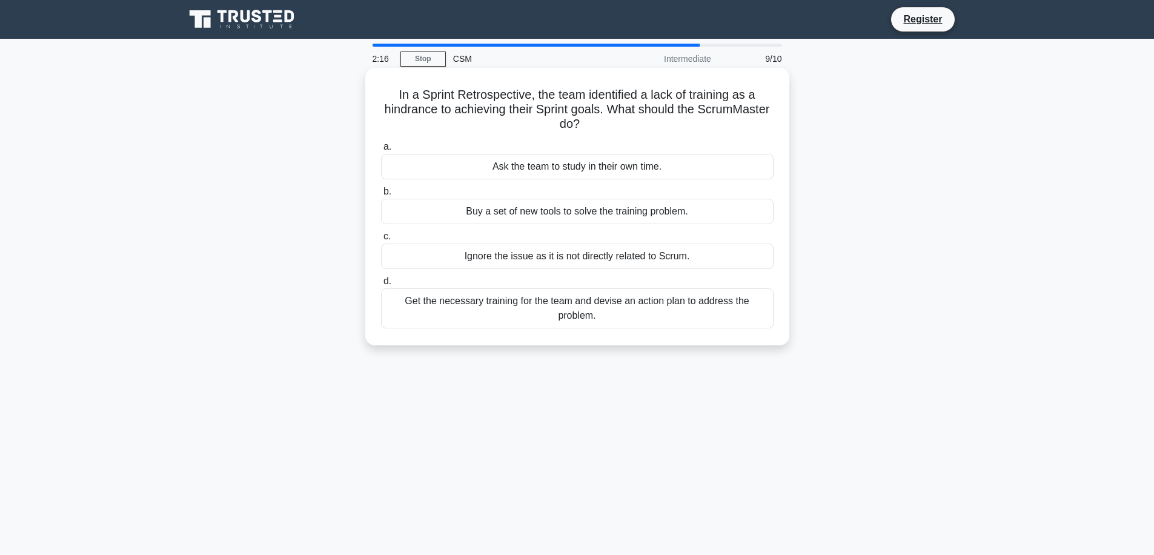  What do you see at coordinates (754, 59) in the screenshot?
I see `div: 9/10` at bounding box center [754, 59].